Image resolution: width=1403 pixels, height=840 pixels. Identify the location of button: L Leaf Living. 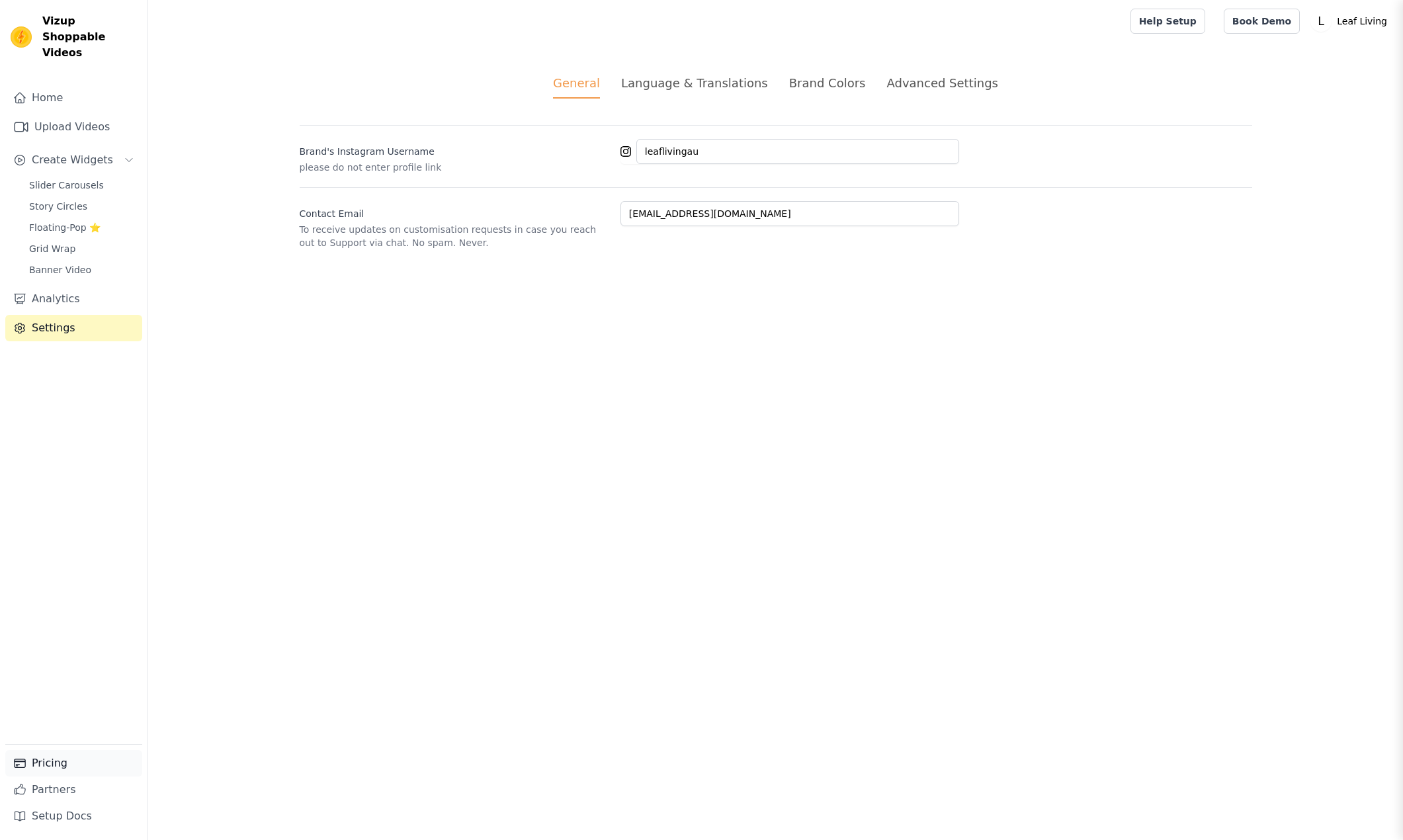
(1351, 21).